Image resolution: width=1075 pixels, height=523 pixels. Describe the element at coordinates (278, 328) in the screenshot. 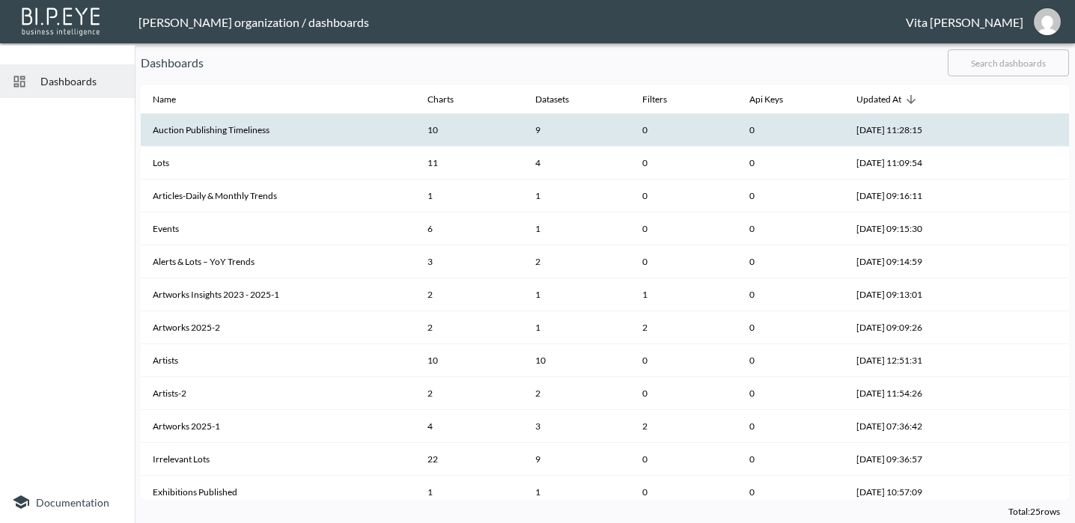

I see `th: Artworks 2025-2` at that location.